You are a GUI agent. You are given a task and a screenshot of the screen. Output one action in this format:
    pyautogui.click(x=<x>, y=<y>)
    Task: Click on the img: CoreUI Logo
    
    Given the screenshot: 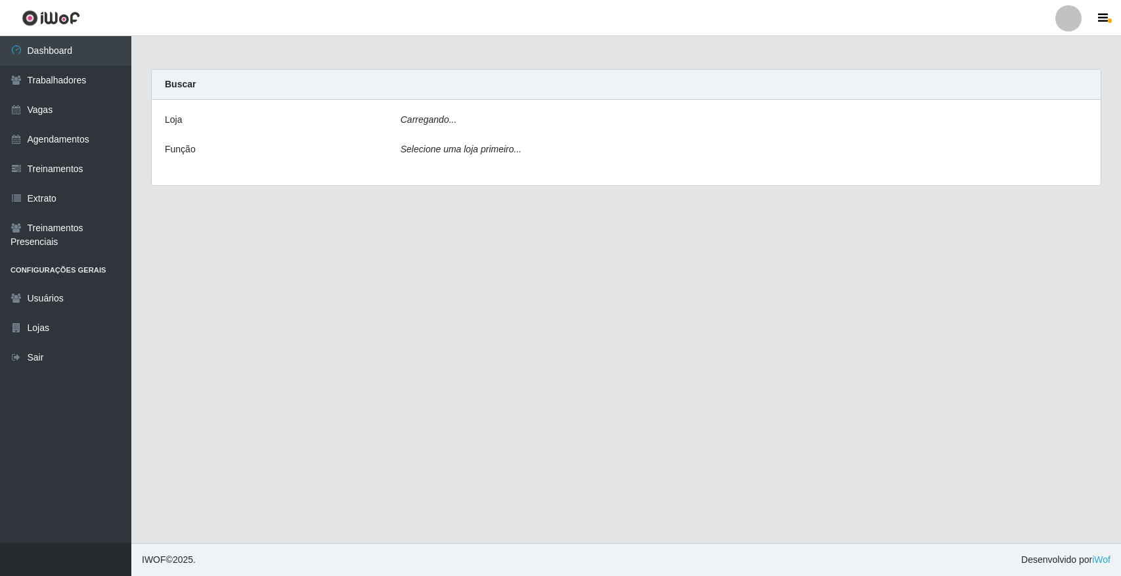 What is the action you would take?
    pyautogui.click(x=51, y=18)
    